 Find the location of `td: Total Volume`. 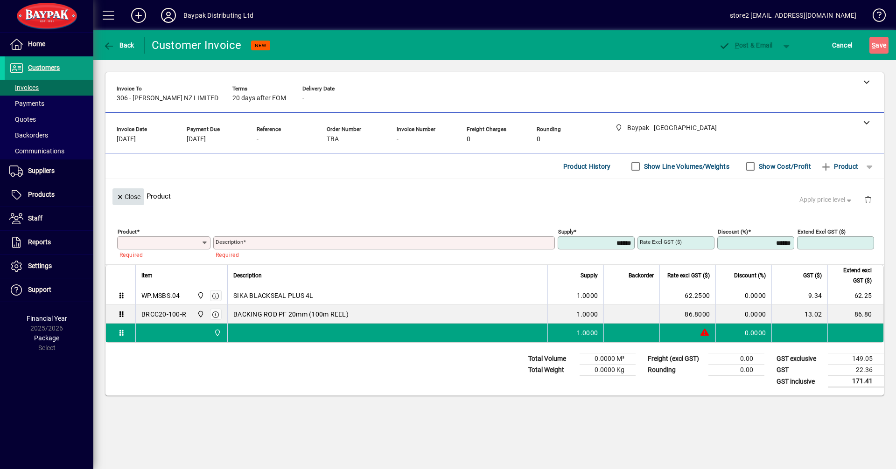

td: Total Volume is located at coordinates (551, 359).